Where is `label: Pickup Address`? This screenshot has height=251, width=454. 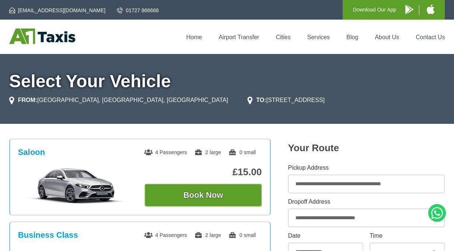
label: Pickup Address is located at coordinates (367, 168).